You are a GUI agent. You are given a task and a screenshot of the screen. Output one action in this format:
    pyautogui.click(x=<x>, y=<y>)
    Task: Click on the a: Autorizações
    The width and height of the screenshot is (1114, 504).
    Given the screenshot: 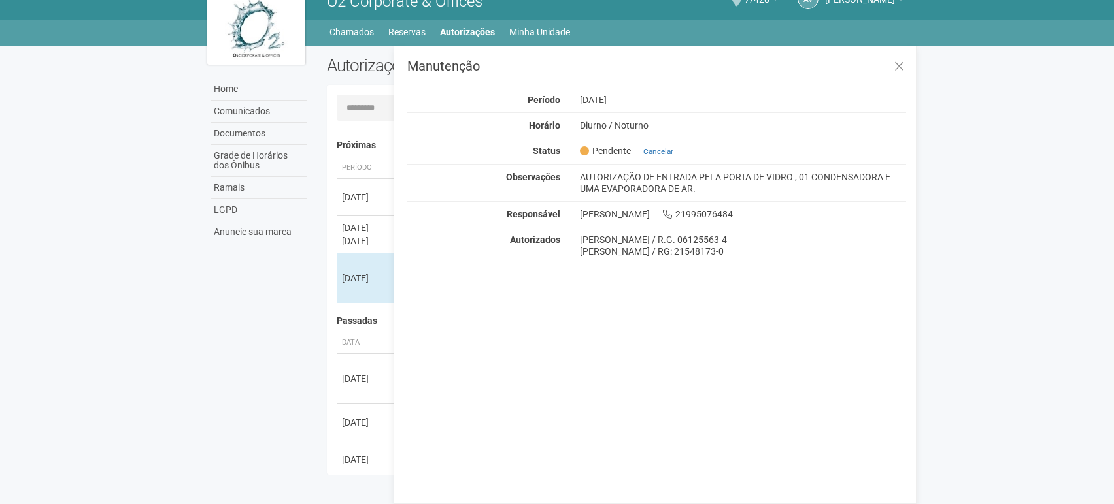 What is the action you would take?
    pyautogui.click(x=467, y=32)
    